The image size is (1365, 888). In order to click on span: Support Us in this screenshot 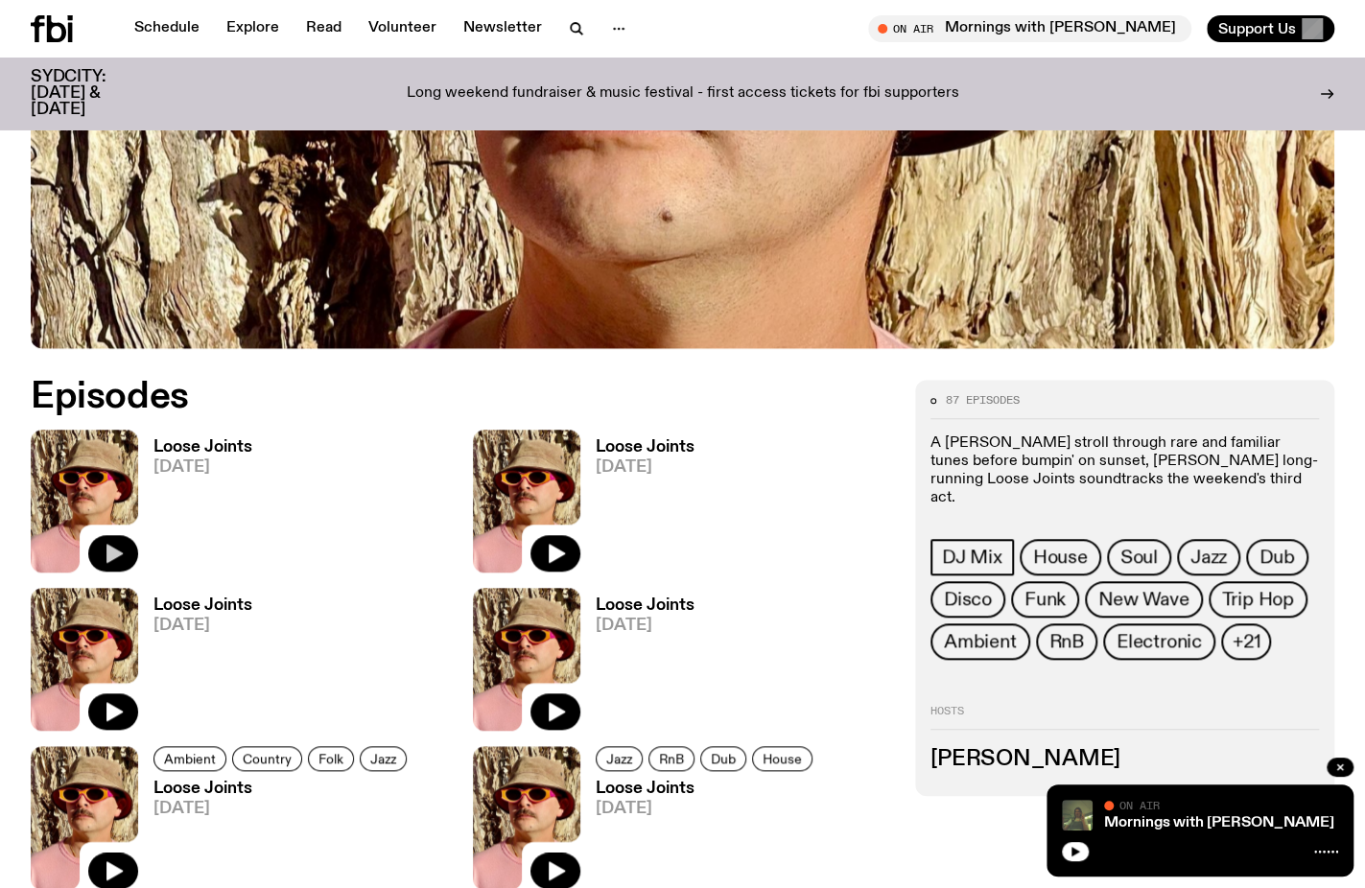, I will do `click(1257, 29)`.